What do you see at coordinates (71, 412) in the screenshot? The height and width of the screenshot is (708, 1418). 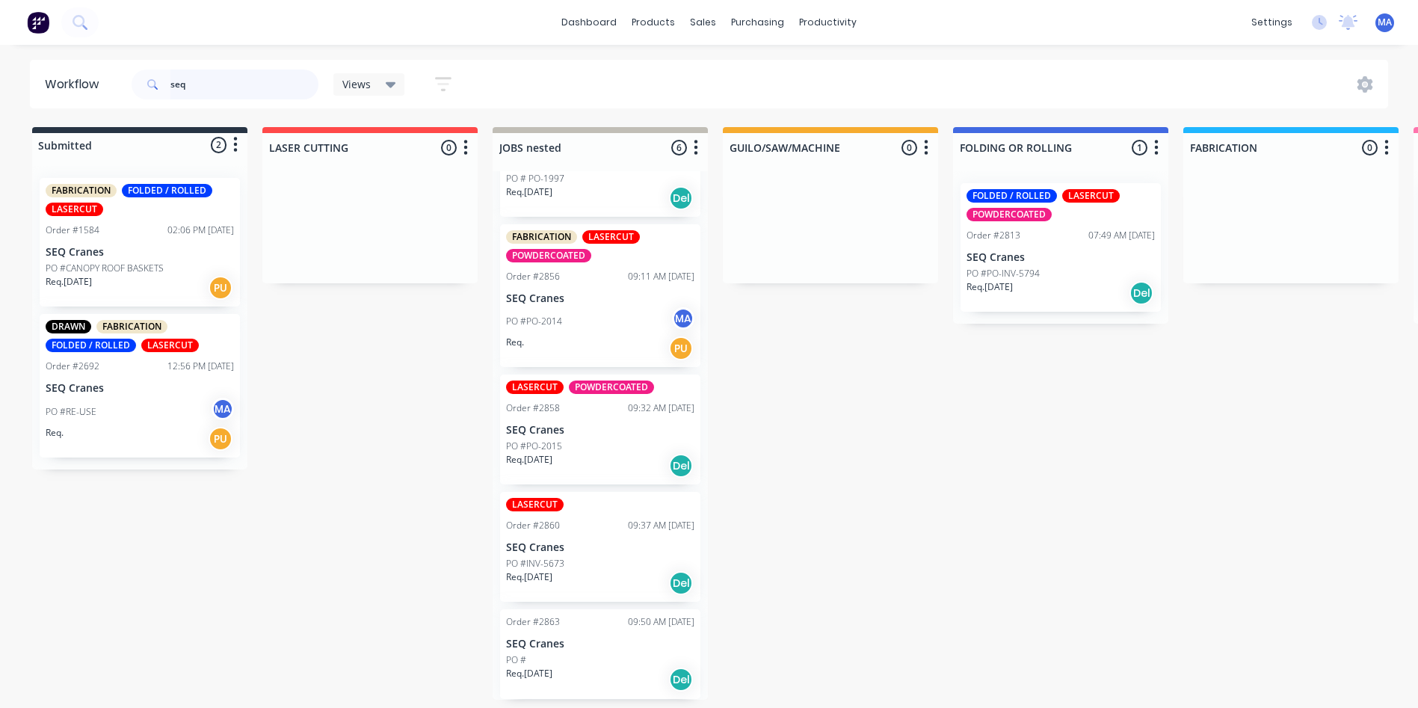 I see `p: PO #RE-USE` at bounding box center [71, 412].